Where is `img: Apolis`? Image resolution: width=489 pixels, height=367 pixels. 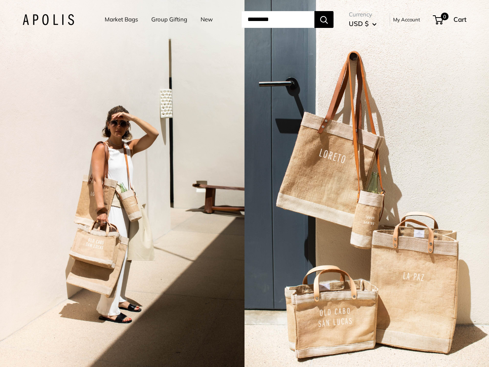 img: Apolis is located at coordinates (48, 19).